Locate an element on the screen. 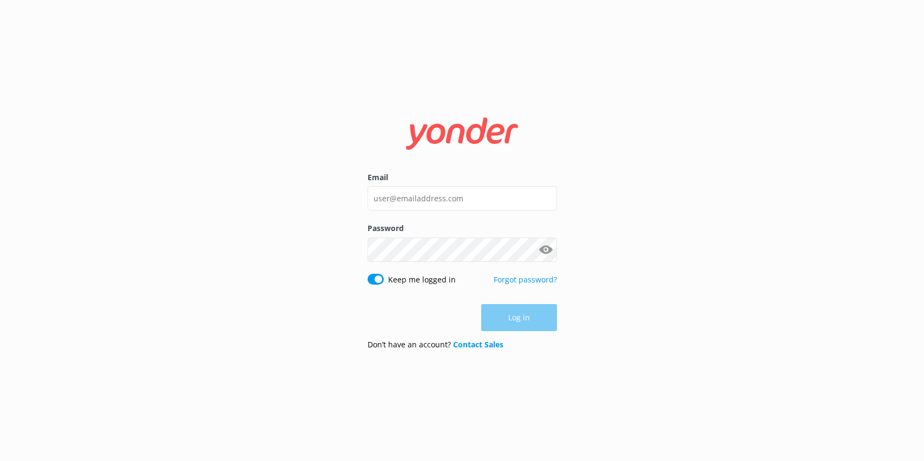  label: Keep me logged in is located at coordinates (422, 280).